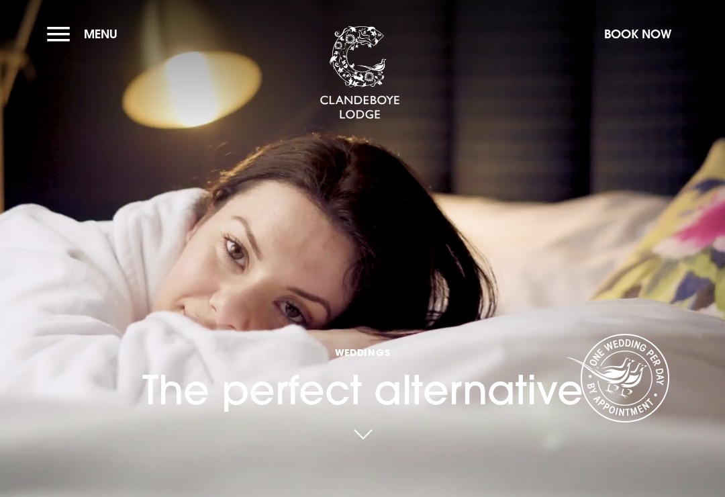 This screenshot has width=725, height=497. What do you see at coordinates (85, 34) in the screenshot?
I see `button: Menu` at bounding box center [85, 34].